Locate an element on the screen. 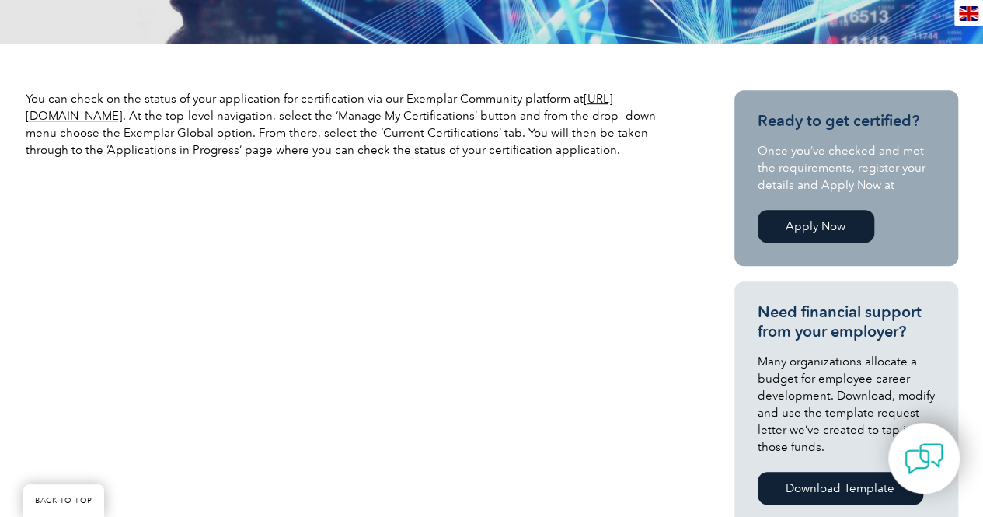  img: en is located at coordinates (969, 13).